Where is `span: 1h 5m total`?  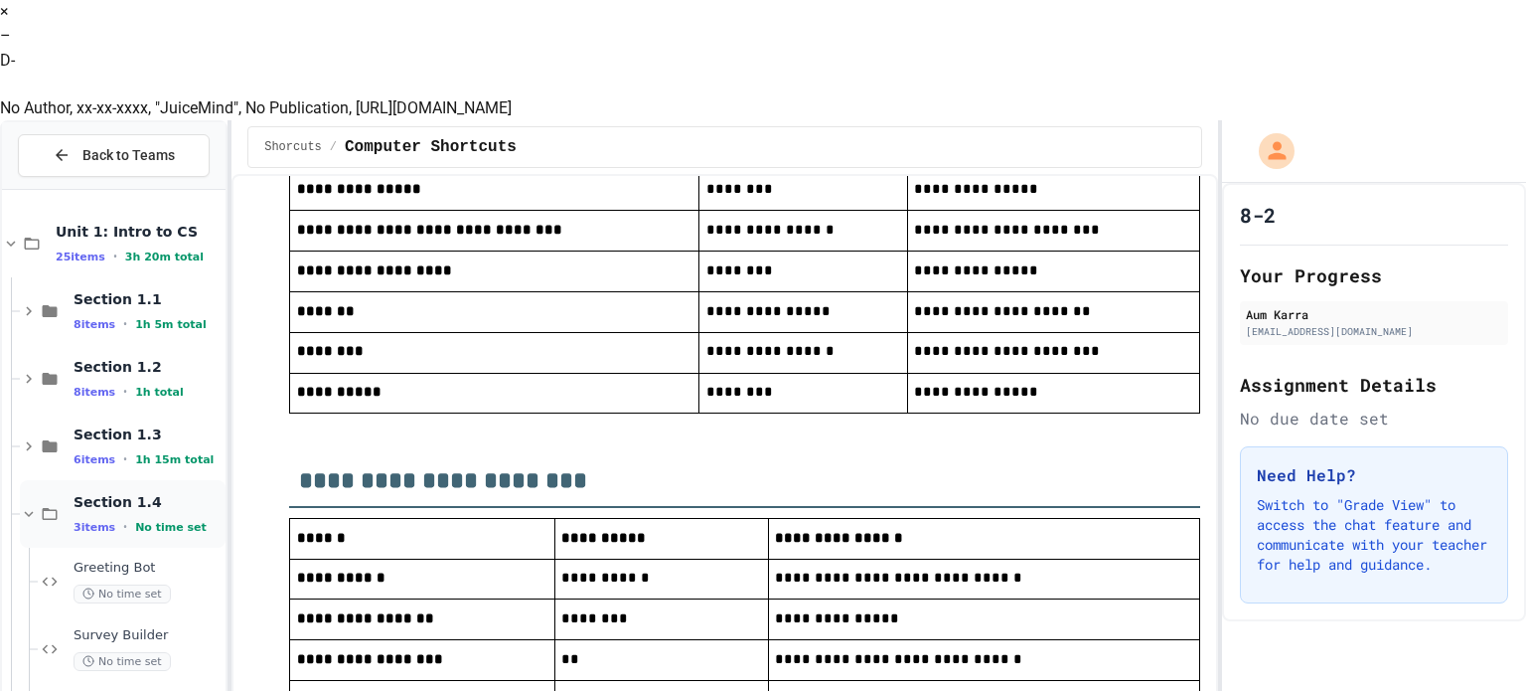 span: 1h 5m total is located at coordinates (171, 323).